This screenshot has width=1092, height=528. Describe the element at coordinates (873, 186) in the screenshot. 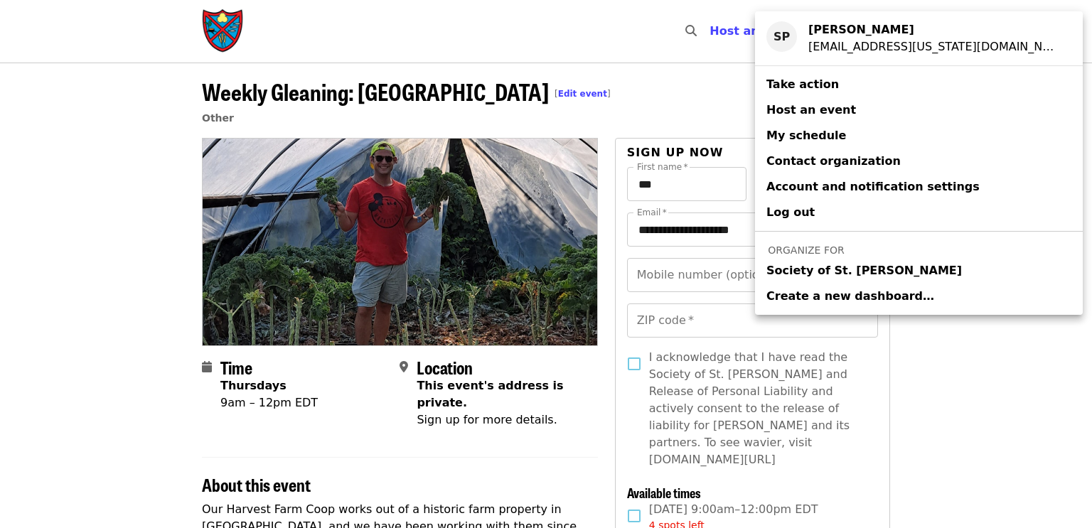

I see `span: Account and notification settings` at that location.